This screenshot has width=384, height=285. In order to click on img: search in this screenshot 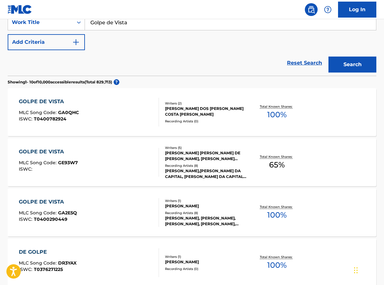, I will do `click(311, 10)`.